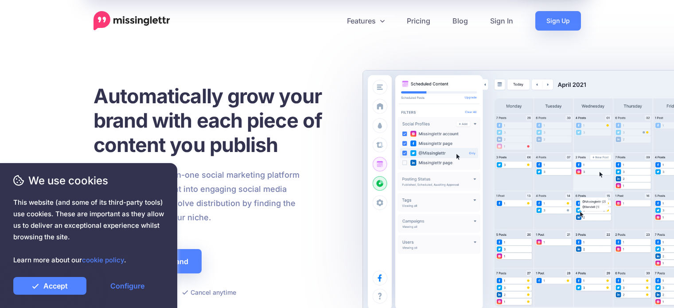  What do you see at coordinates (501, 21) in the screenshot?
I see `a: Sign In` at bounding box center [501, 21].